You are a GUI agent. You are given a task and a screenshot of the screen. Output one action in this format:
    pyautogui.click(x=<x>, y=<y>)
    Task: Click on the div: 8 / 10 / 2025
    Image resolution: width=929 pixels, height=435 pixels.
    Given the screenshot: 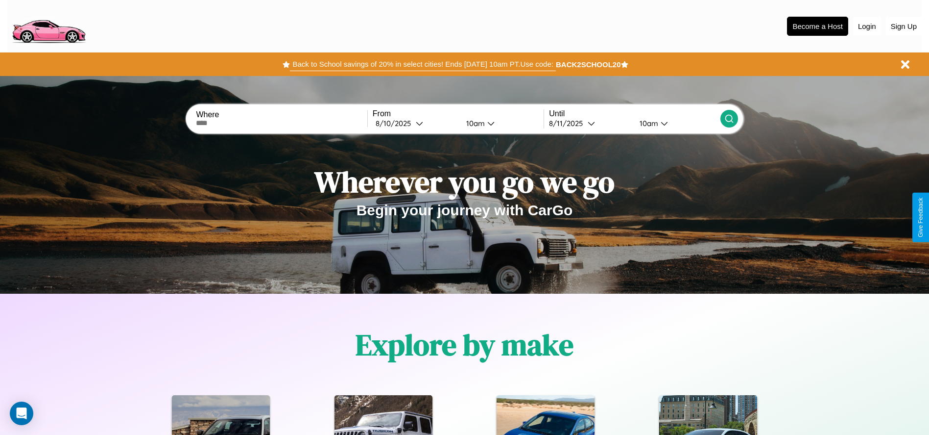 What is the action you would take?
    pyautogui.click(x=396, y=123)
    